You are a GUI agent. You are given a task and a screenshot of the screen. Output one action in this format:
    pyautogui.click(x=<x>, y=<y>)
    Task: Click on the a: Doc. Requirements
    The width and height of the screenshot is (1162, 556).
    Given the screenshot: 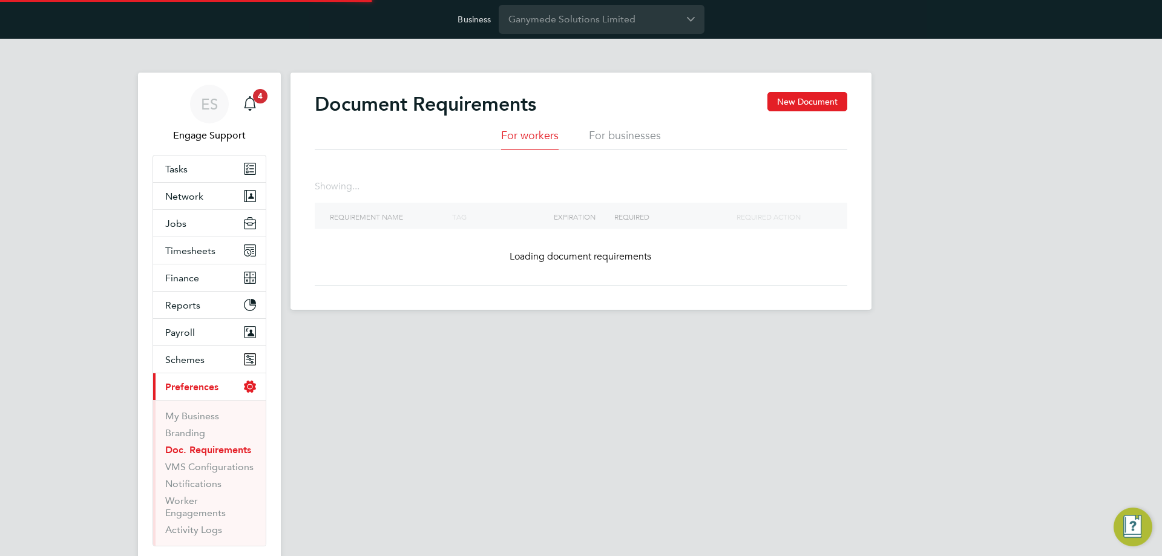 What is the action you would take?
    pyautogui.click(x=208, y=450)
    